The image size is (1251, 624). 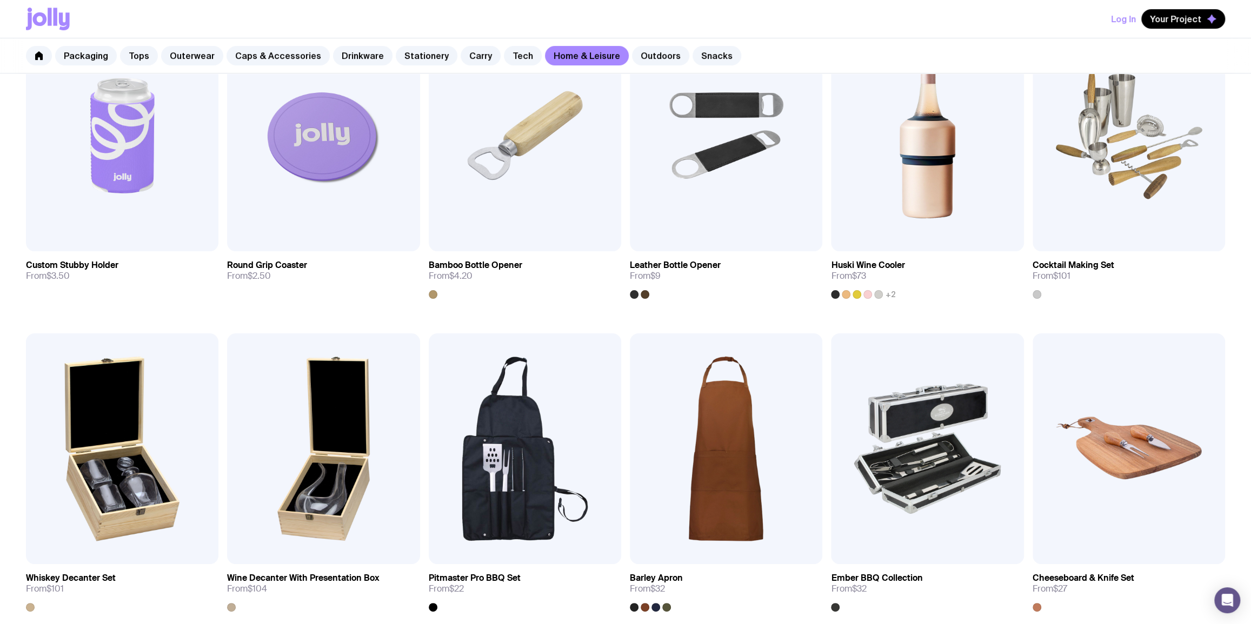 I want to click on a: Huski Wine CoolerFrom$73+2, so click(x=927, y=275).